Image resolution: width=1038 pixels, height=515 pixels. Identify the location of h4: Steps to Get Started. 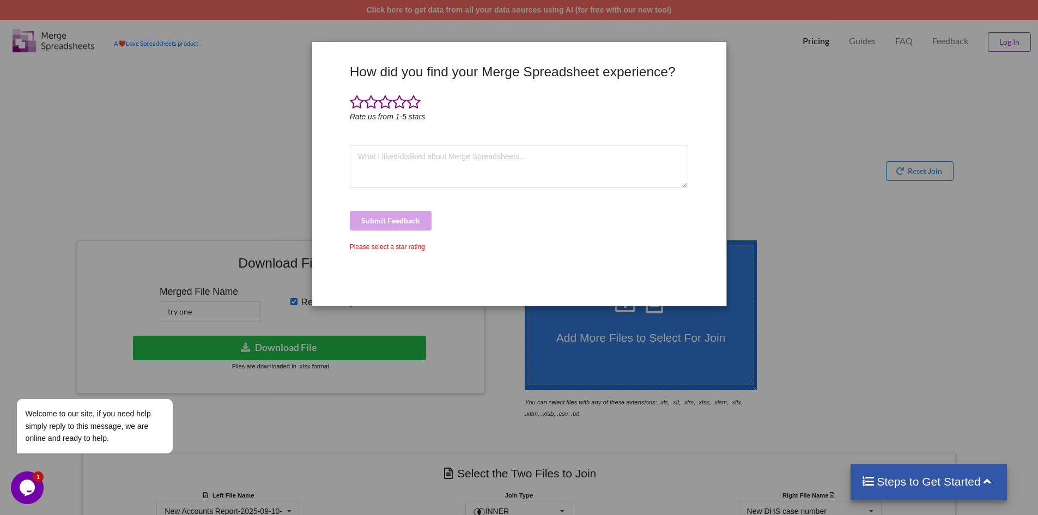
(928, 481).